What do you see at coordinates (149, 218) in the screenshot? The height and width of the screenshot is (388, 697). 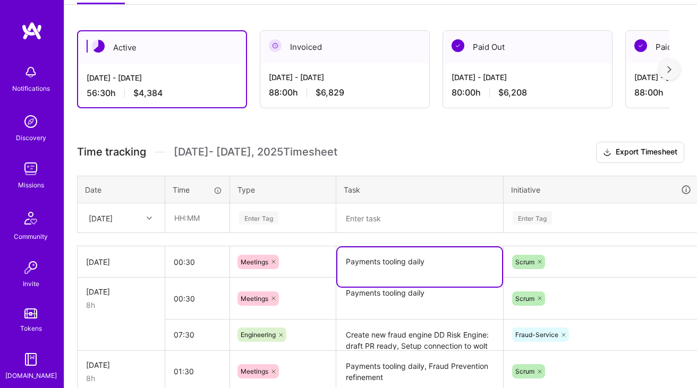 I see `i: icon Chevron` at bounding box center [149, 218].